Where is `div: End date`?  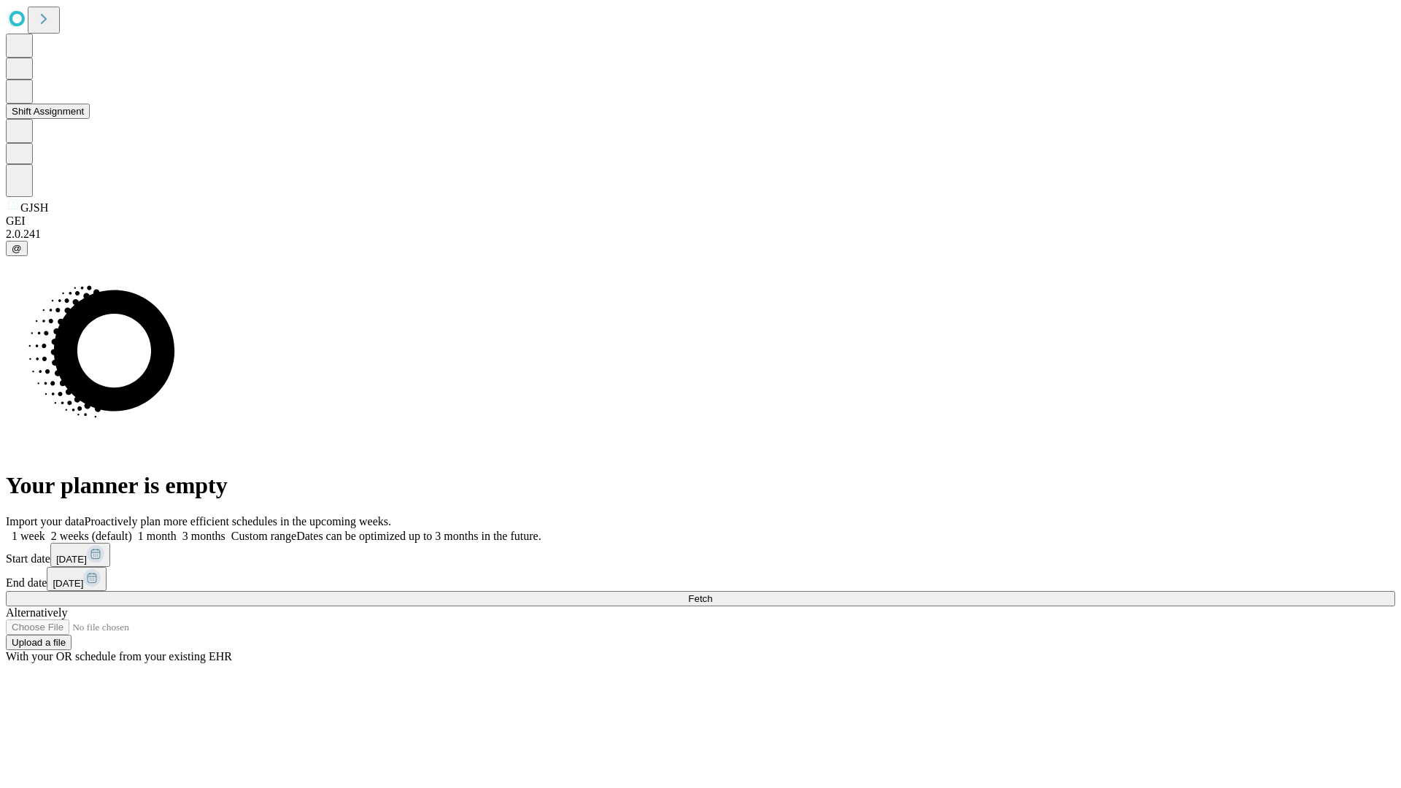 div: End date is located at coordinates (700, 579).